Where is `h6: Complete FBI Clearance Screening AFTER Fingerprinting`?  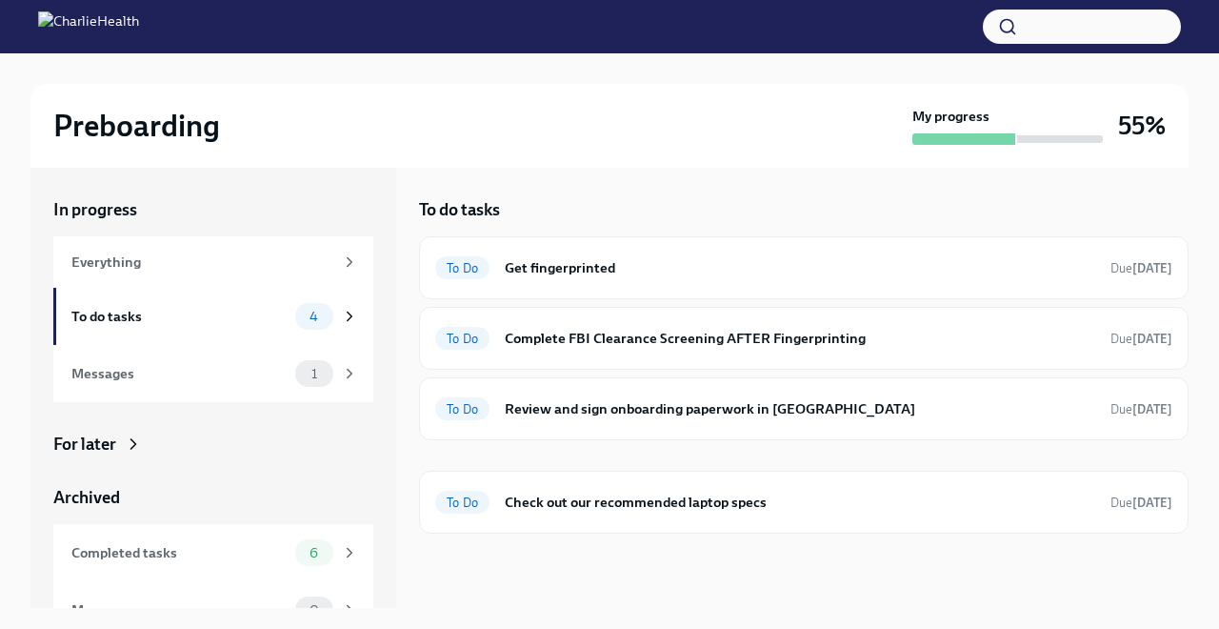 h6: Complete FBI Clearance Screening AFTER Fingerprinting is located at coordinates (800, 338).